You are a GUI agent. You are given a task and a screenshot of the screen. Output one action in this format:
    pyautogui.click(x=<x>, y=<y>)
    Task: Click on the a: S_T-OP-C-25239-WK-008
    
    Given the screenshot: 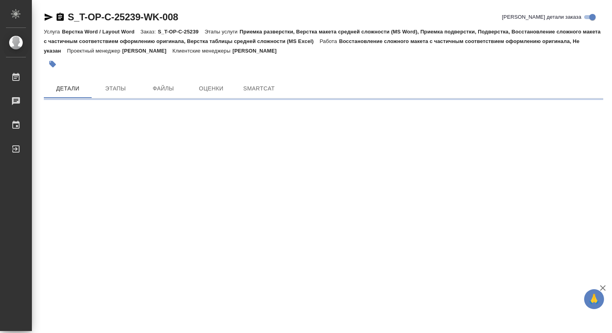 What is the action you would take?
    pyautogui.click(x=123, y=17)
    